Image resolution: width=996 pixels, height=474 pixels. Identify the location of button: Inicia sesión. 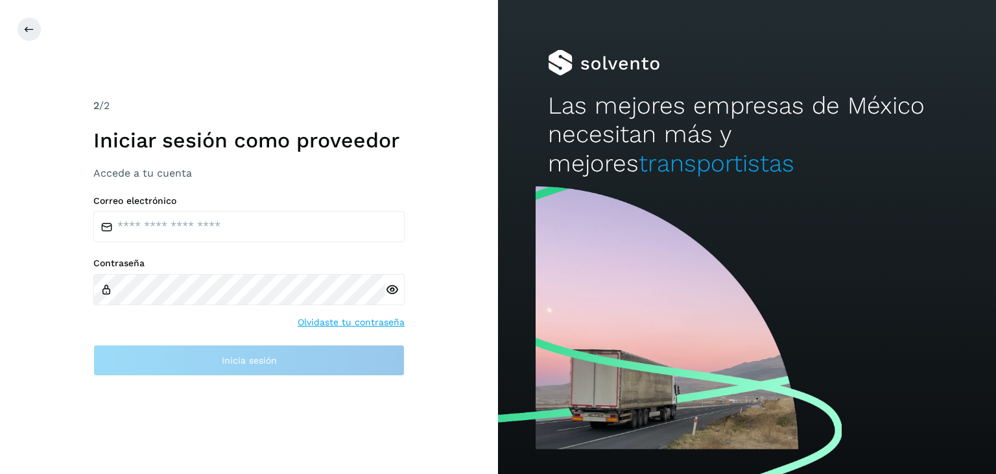
(249, 360).